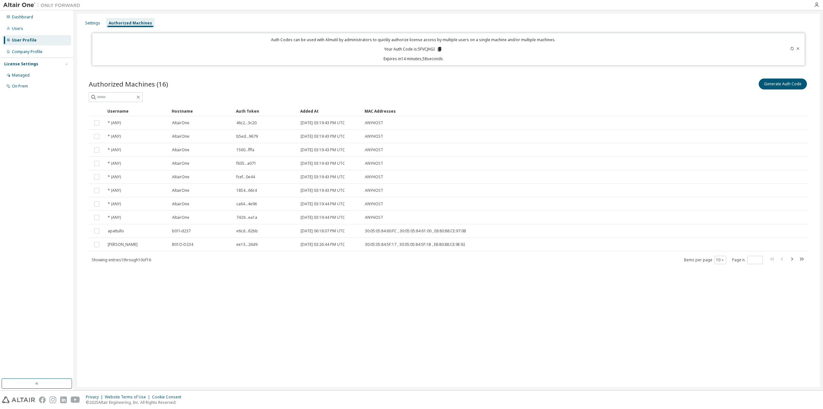 The height and width of the screenshot is (409, 823). I want to click on img: facebook.svg, so click(42, 399).